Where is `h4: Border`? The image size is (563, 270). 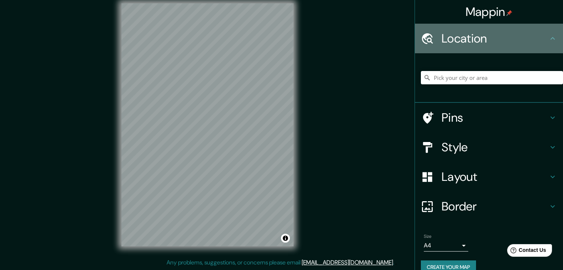 h4: Border is located at coordinates (495, 207).